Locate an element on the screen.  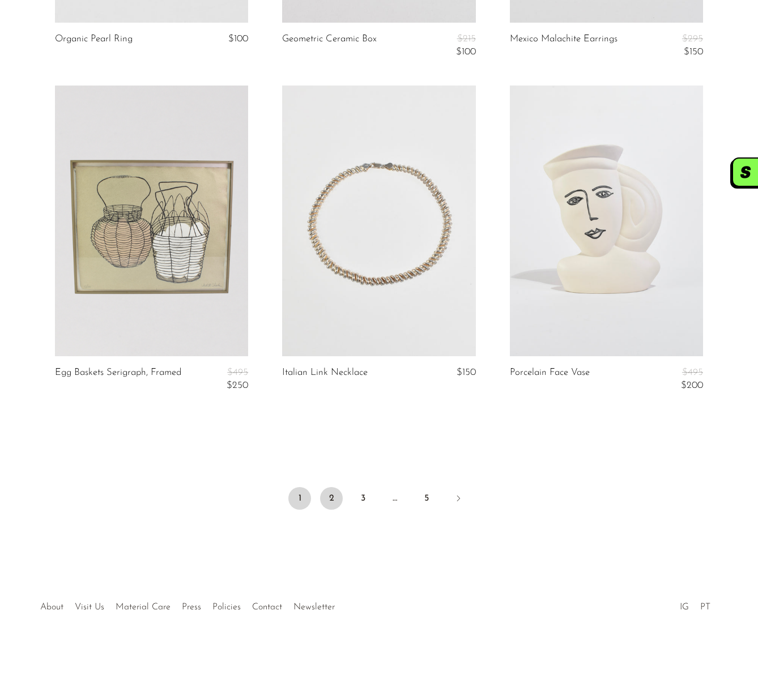
a: About is located at coordinates (52, 607).